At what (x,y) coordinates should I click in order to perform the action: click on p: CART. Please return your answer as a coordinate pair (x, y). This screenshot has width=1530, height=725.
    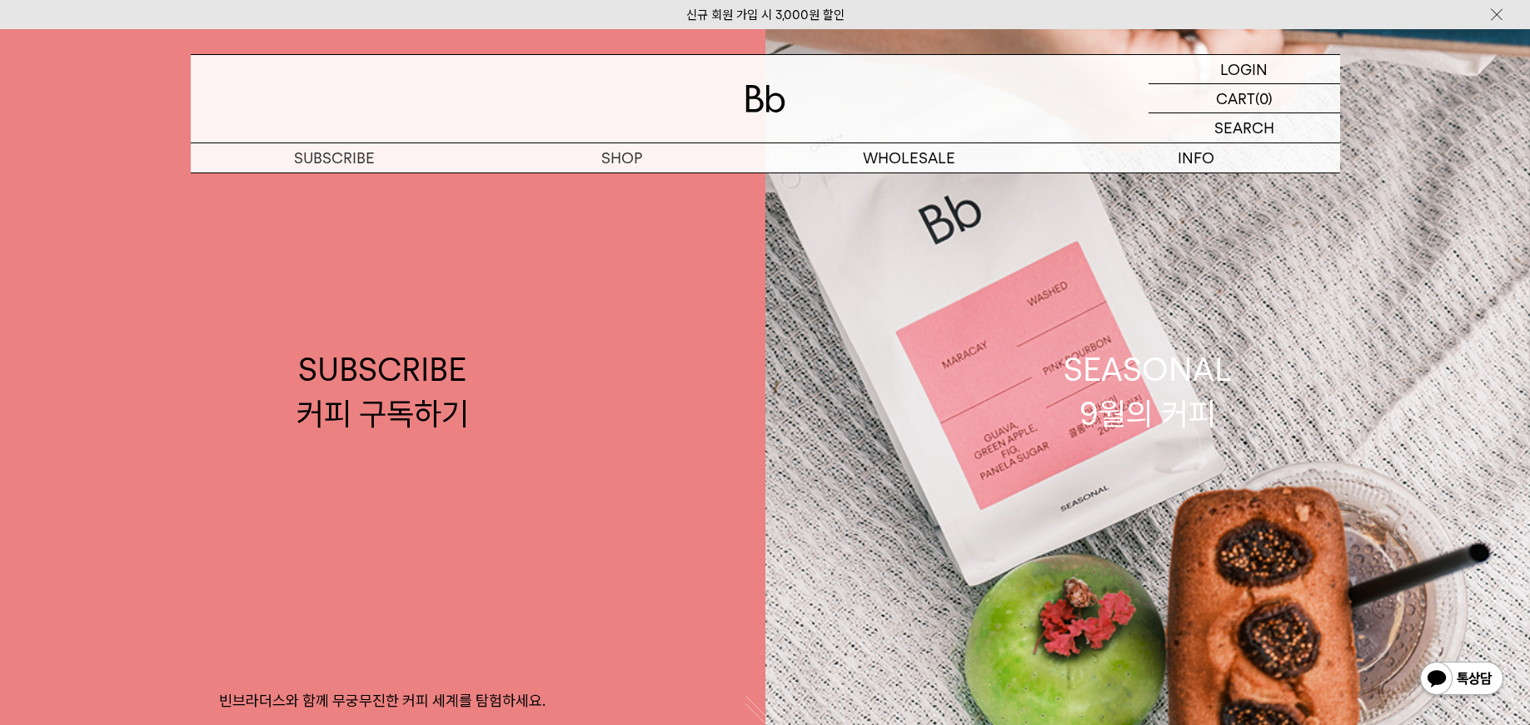
    Looking at the image, I should click on (1235, 98).